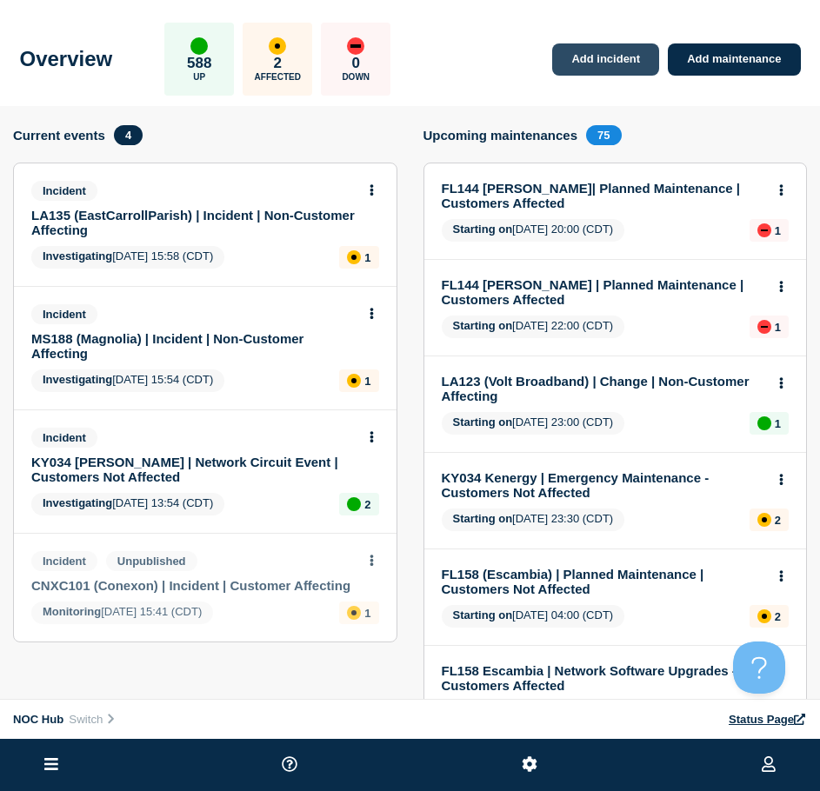 The width and height of the screenshot is (820, 791). I want to click on a: Add maintenance, so click(734, 59).